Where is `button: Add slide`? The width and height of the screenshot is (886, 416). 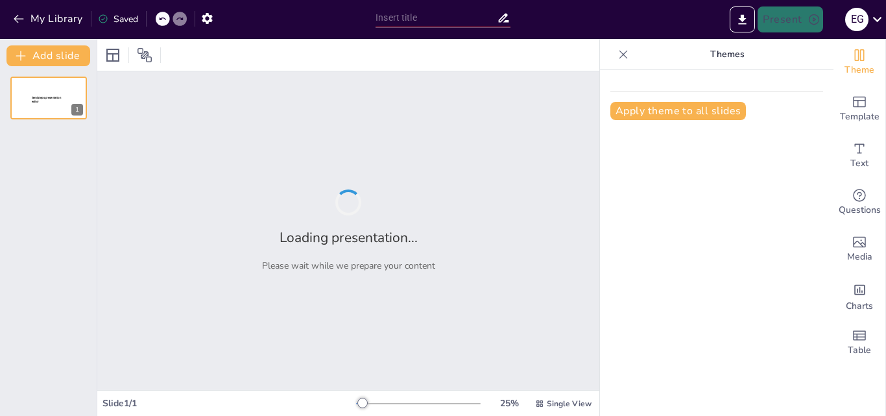
button: Add slide is located at coordinates (48, 56).